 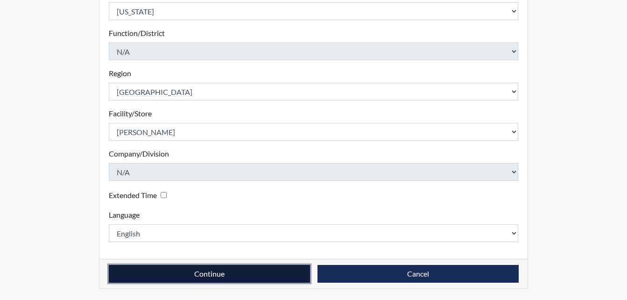 I want to click on label: Extended Time, so click(x=133, y=195).